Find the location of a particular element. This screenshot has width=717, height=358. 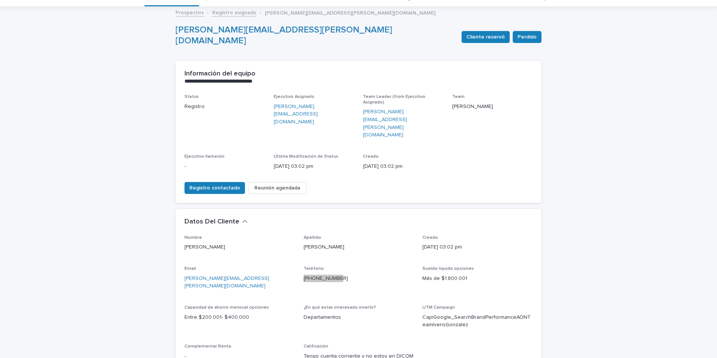

span: ¿En qué estás interesado invertir? is located at coordinates (340, 307).